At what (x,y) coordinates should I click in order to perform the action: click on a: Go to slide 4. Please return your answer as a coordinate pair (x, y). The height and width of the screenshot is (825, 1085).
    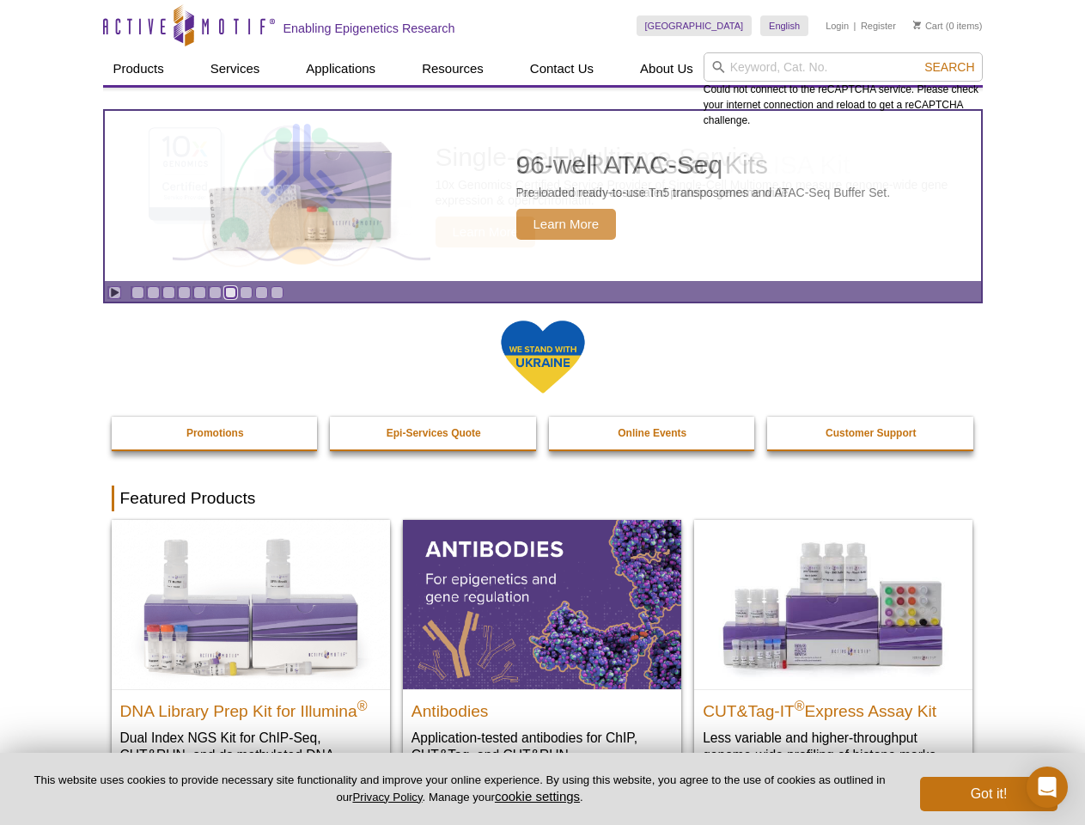
    Looking at the image, I should click on (184, 292).